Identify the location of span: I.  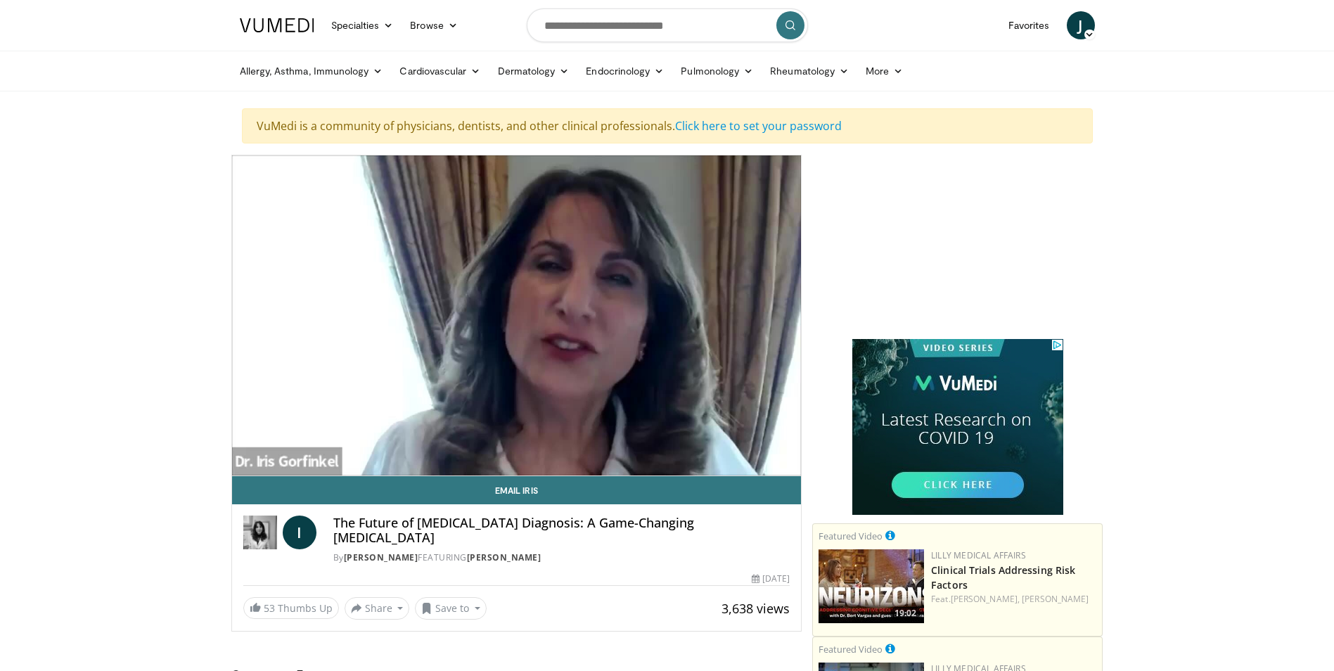
(300, 532).